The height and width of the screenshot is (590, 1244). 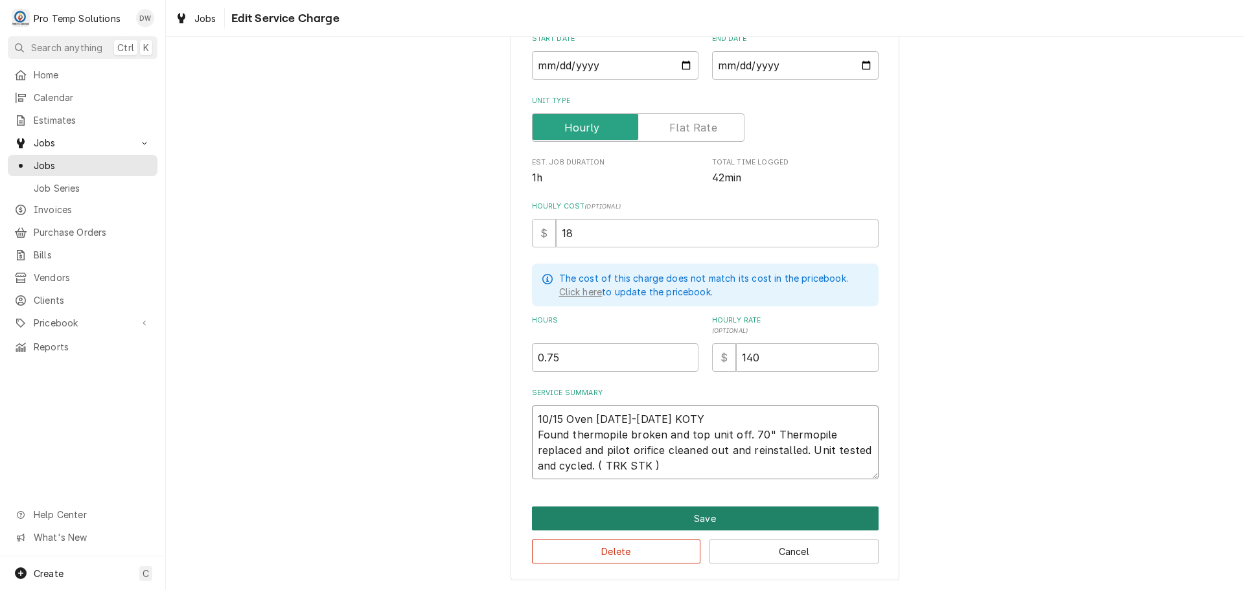 I want to click on span: Ctrl, so click(x=126, y=47).